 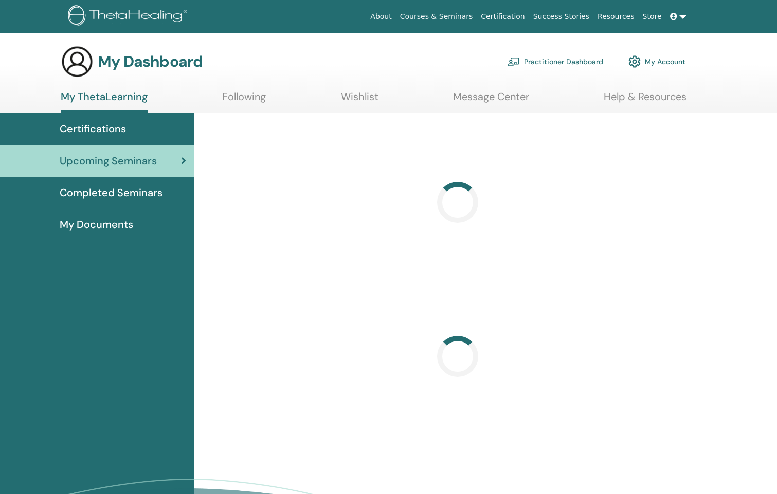 I want to click on a: Wishlist, so click(x=359, y=100).